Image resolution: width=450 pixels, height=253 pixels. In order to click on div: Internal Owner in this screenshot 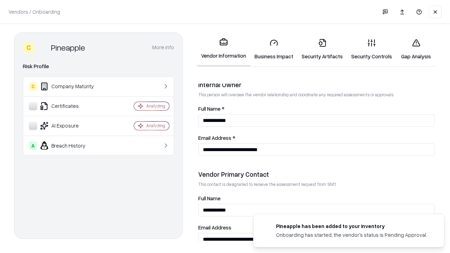, I will do `click(317, 85)`.